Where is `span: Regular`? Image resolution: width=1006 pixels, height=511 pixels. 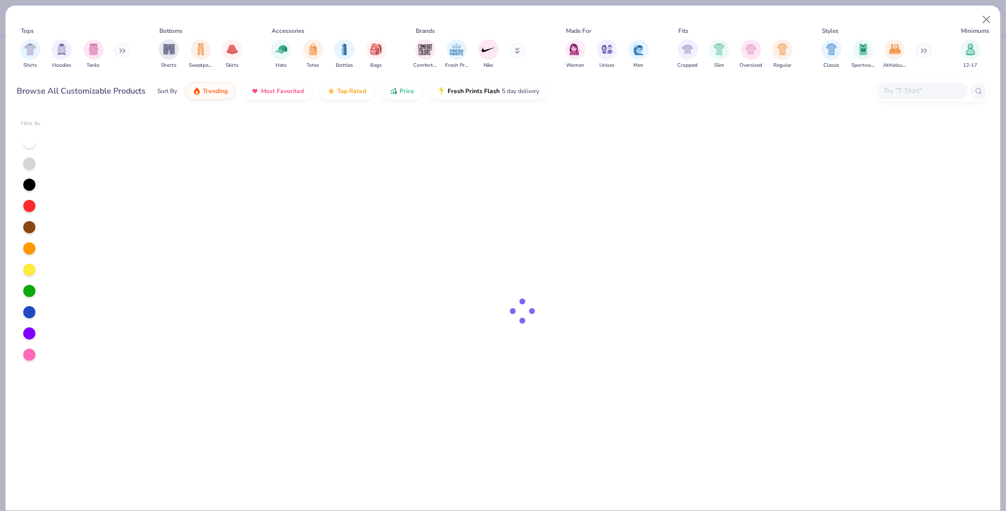
span: Regular is located at coordinates (782, 65).